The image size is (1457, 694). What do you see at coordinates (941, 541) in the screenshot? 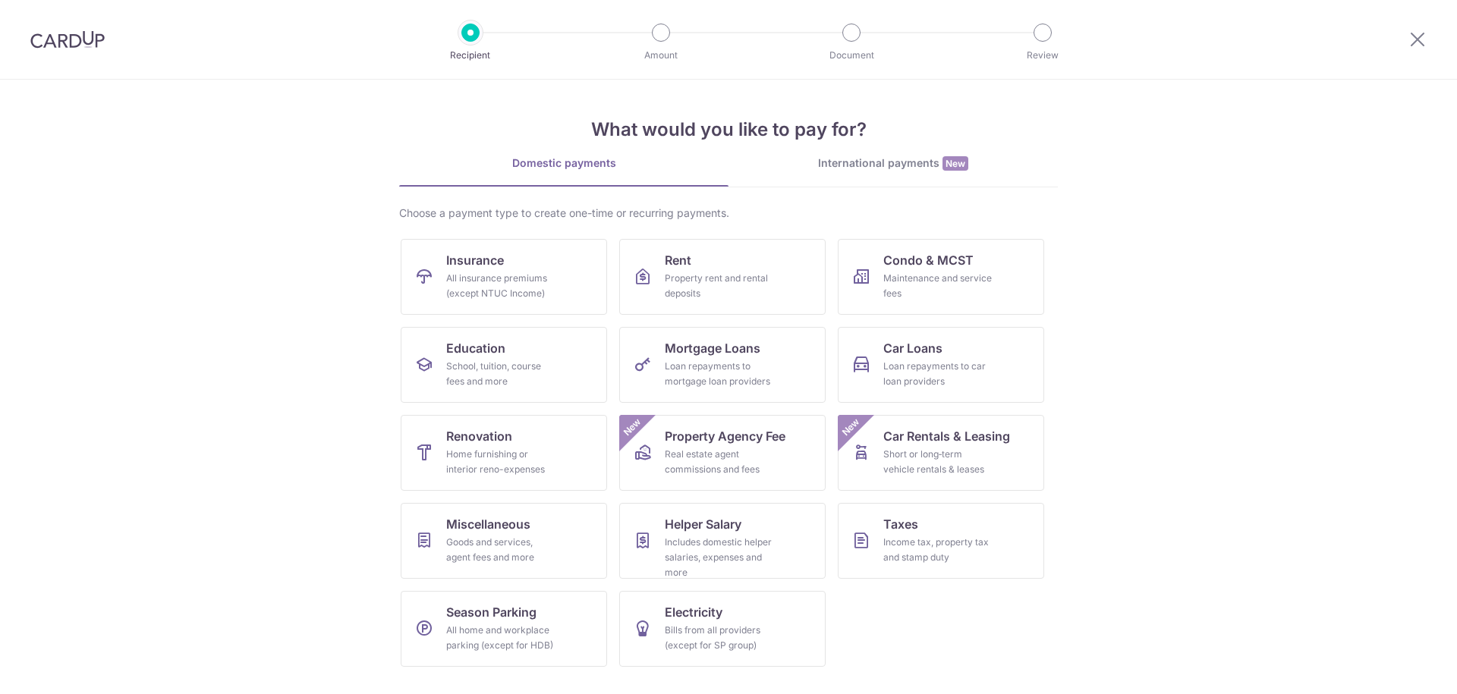
I see `a: TaxesIncome tax, property tax and stamp duty` at bounding box center [941, 541].